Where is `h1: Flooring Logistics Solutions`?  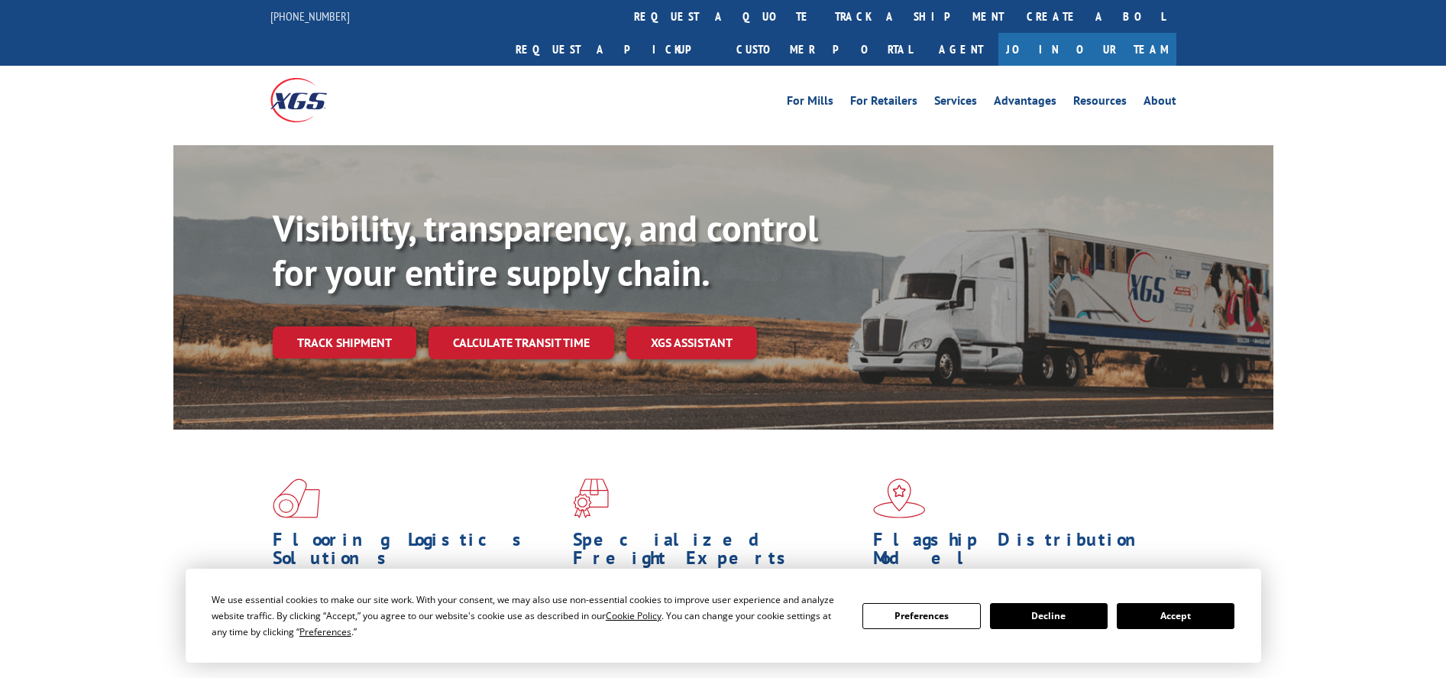
h1: Flooring Logistics Solutions is located at coordinates (417, 552).